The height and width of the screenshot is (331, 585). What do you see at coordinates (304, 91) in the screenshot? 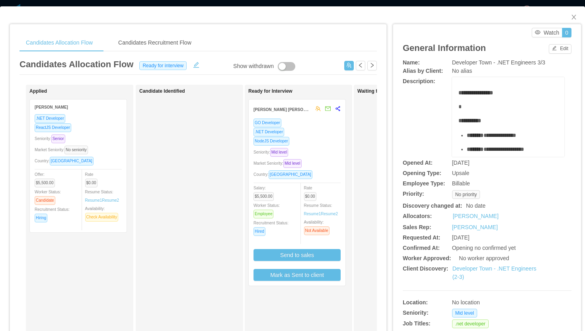
I see `h1: Ready for Interview` at bounding box center [304, 91].